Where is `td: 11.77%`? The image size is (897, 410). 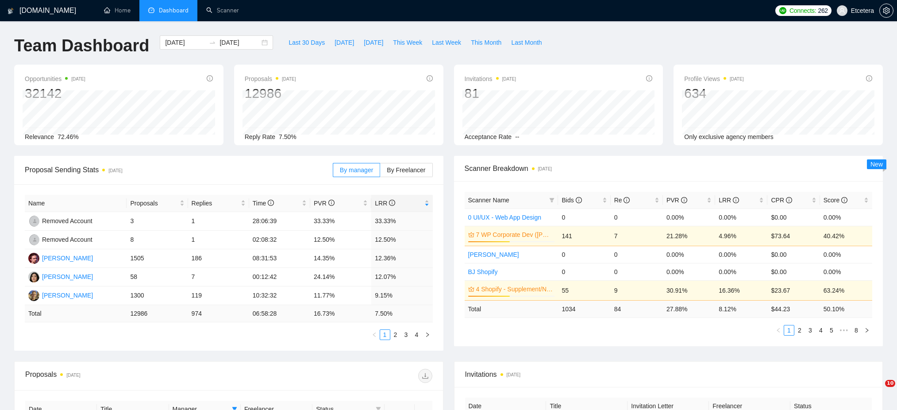
td: 11.77% is located at coordinates (341, 296).